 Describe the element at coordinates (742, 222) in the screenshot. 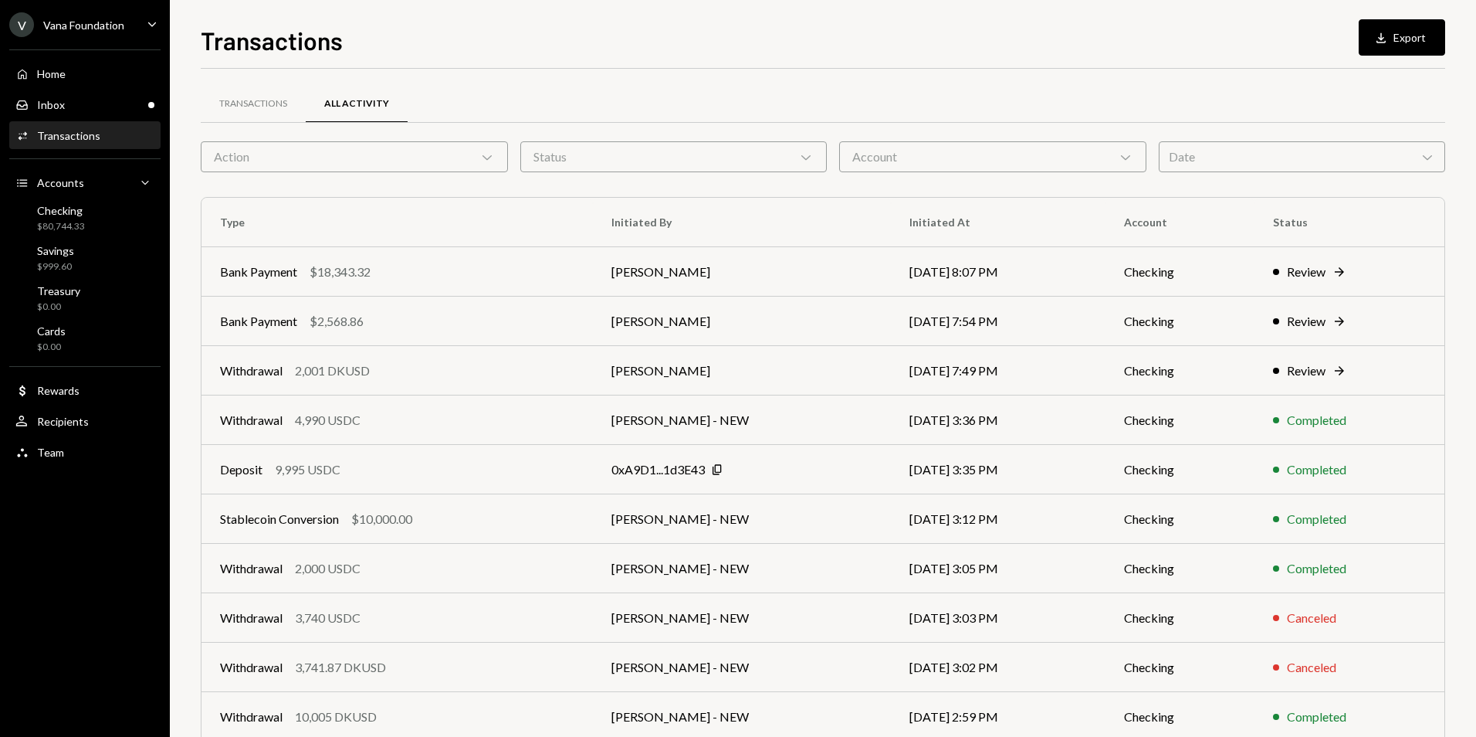

I see `th: Initiated By` at that location.